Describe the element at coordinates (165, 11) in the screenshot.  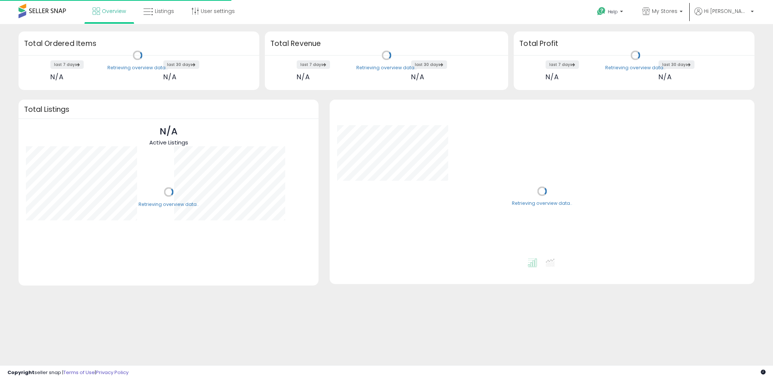
I see `span: Listings` at that location.